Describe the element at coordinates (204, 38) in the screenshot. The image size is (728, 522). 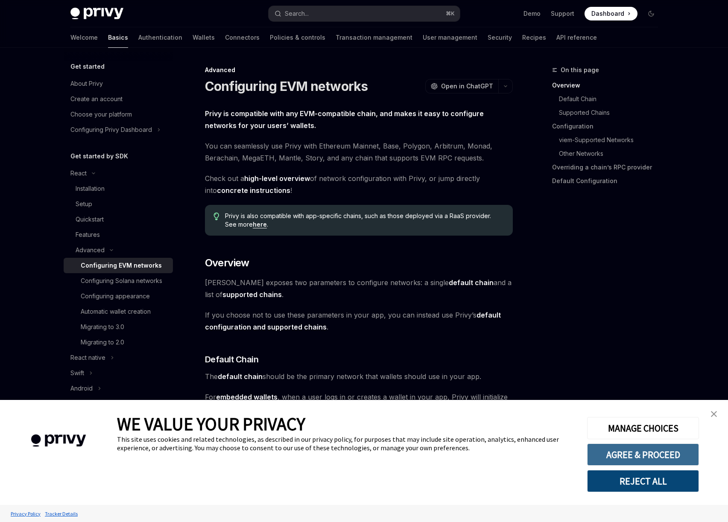
I see `a: Wallets` at that location.